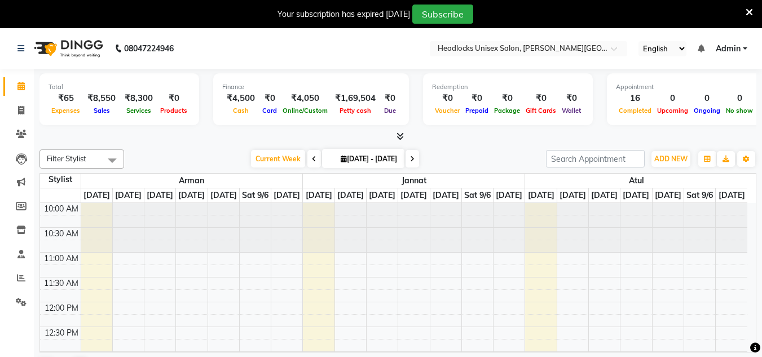 The image size is (762, 357). I want to click on span: Current Week, so click(278, 159).